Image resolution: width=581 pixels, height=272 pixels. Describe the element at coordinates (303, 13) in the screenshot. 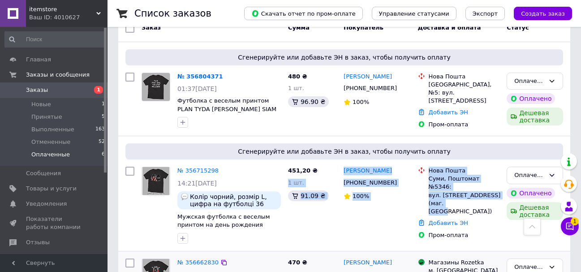

I see `button: Скачать отчет по пром-оплате` at that location.